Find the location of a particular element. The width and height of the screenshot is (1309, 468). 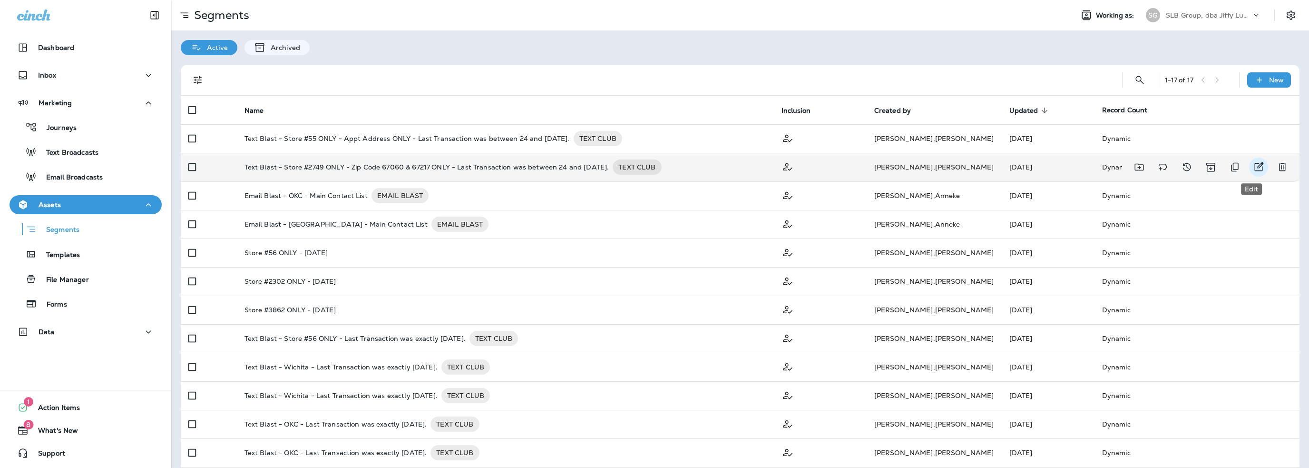

p: Marketing is located at coordinates (55, 103).